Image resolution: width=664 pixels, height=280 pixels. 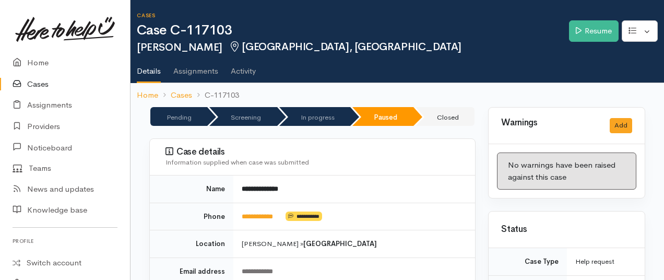 I want to click on h1: Case C-117103, so click(x=353, y=30).